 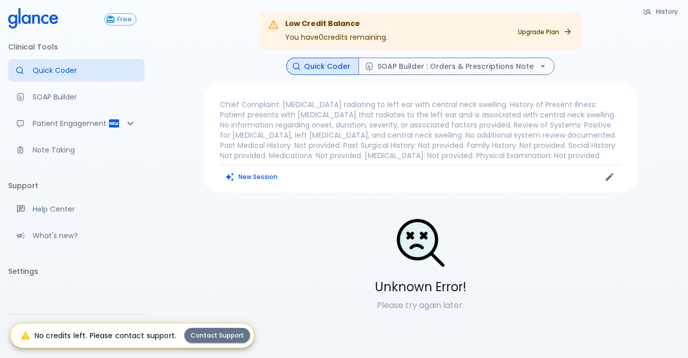 What do you see at coordinates (70, 123) in the screenshot?
I see `p: Patient Engagement` at bounding box center [70, 123].